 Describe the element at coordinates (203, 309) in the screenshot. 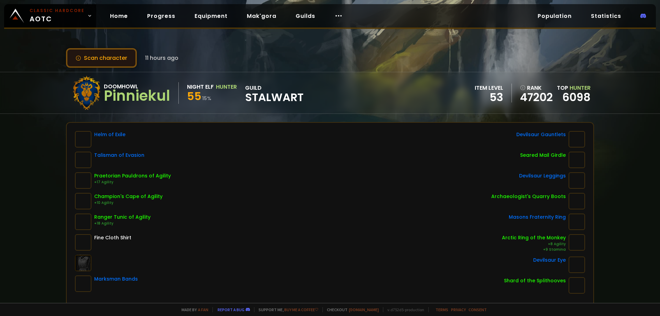

I see `a: a fan` at that location.